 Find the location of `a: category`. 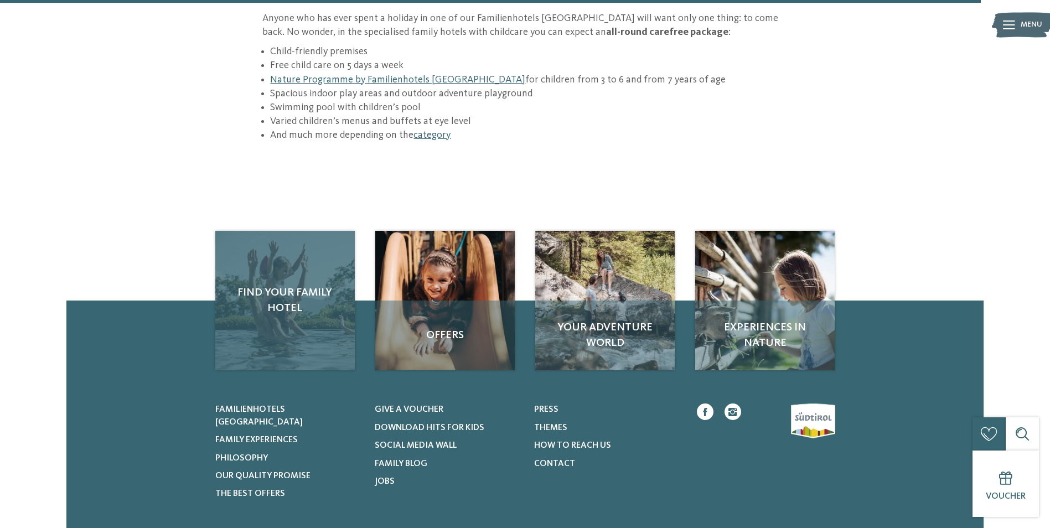

a: category is located at coordinates (432, 135).